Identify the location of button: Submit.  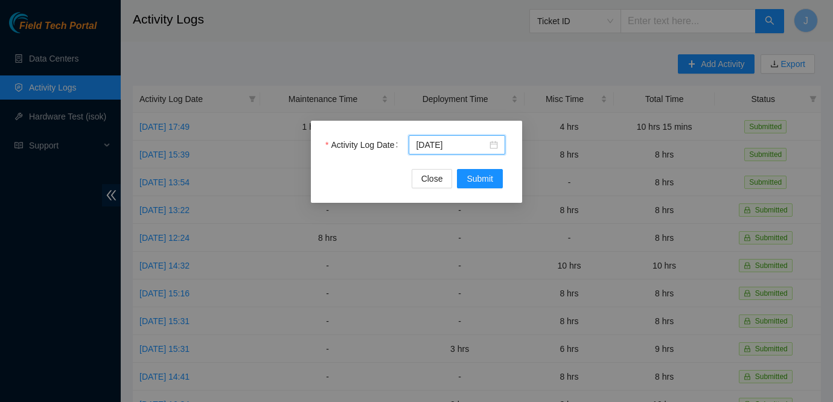
(480, 179).